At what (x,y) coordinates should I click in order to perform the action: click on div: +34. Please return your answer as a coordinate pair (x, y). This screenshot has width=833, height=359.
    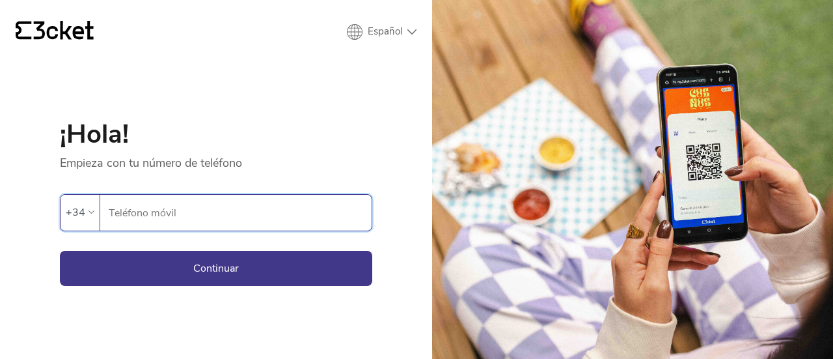
    Looking at the image, I should click on (75, 212).